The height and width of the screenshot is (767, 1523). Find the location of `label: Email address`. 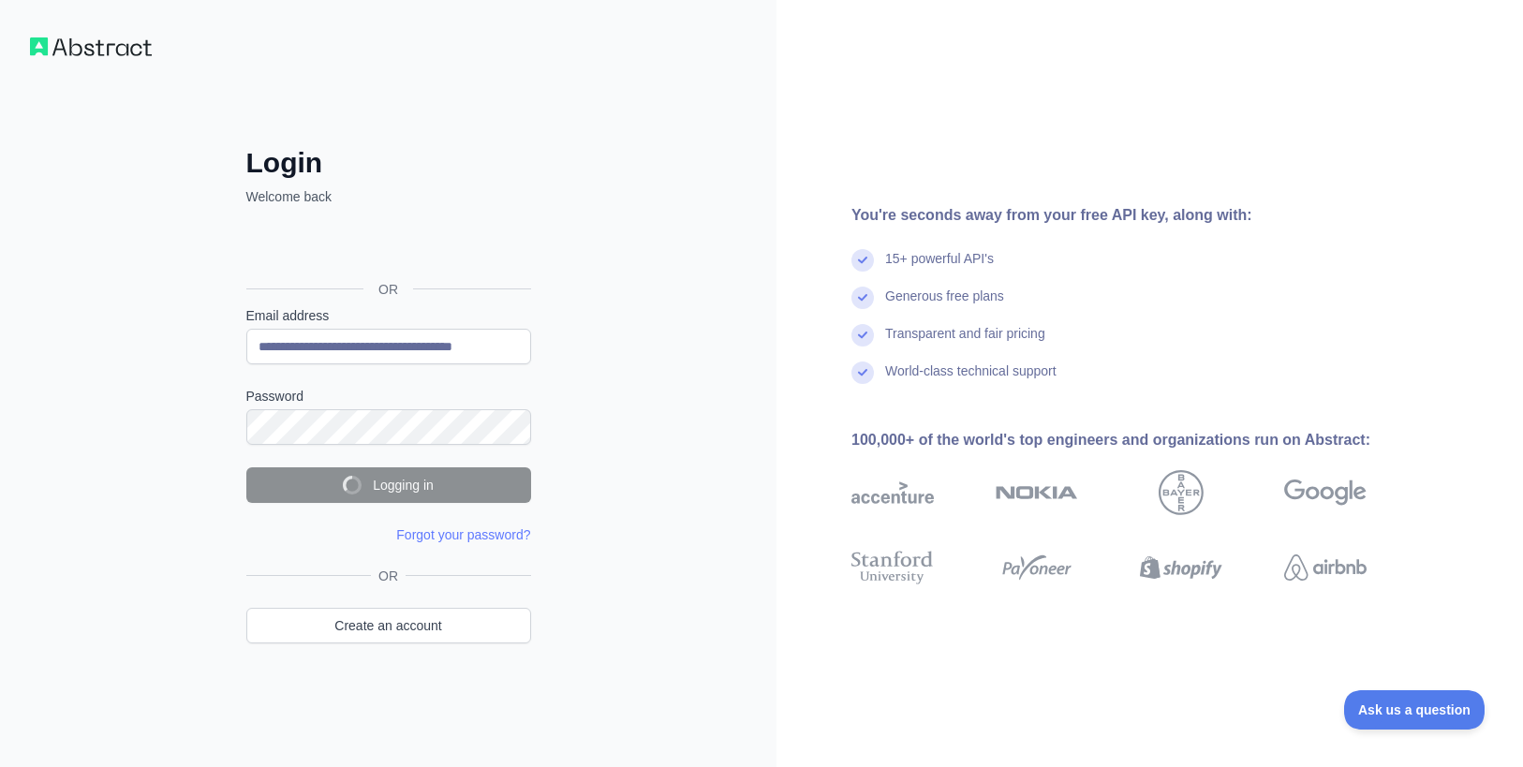

label: Email address is located at coordinates (389, 316).